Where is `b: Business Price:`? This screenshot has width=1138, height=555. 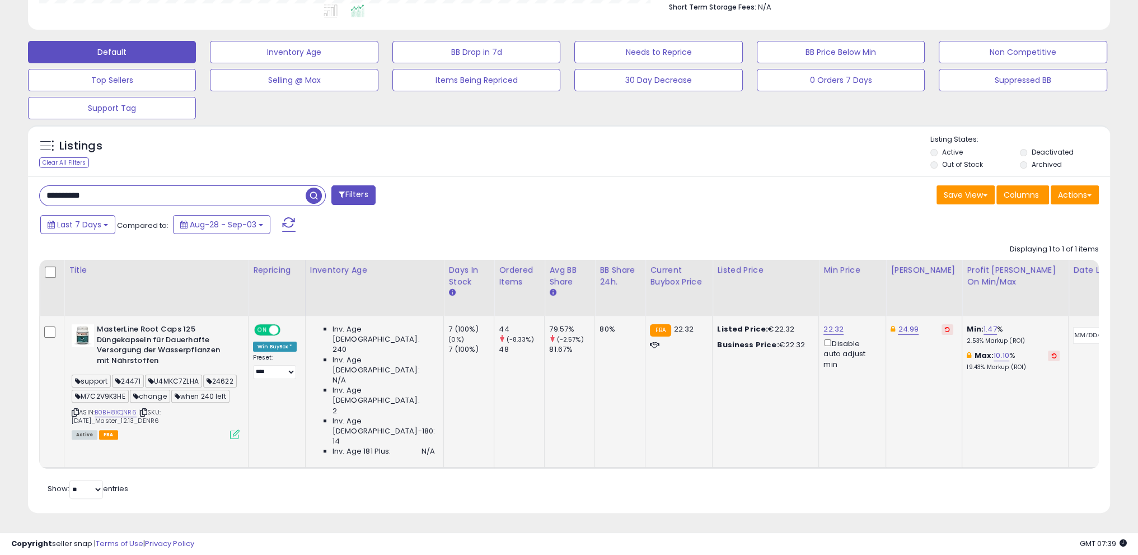
b: Business Price: is located at coordinates (748, 344).